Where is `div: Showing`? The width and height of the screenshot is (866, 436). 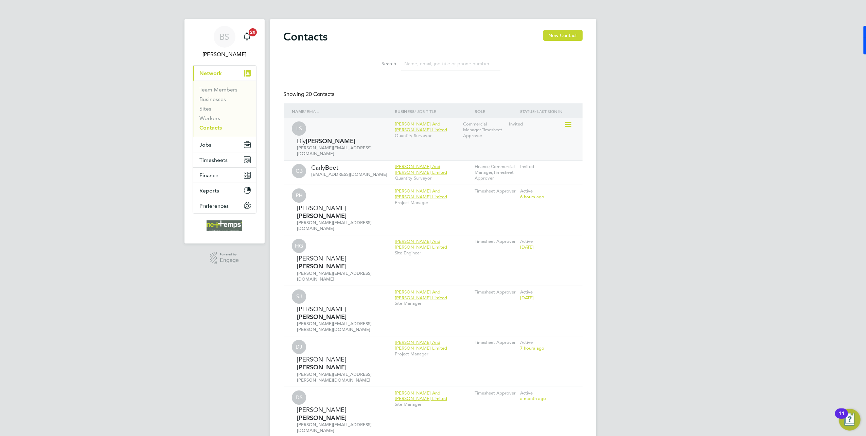 div: Showing is located at coordinates (310, 94).